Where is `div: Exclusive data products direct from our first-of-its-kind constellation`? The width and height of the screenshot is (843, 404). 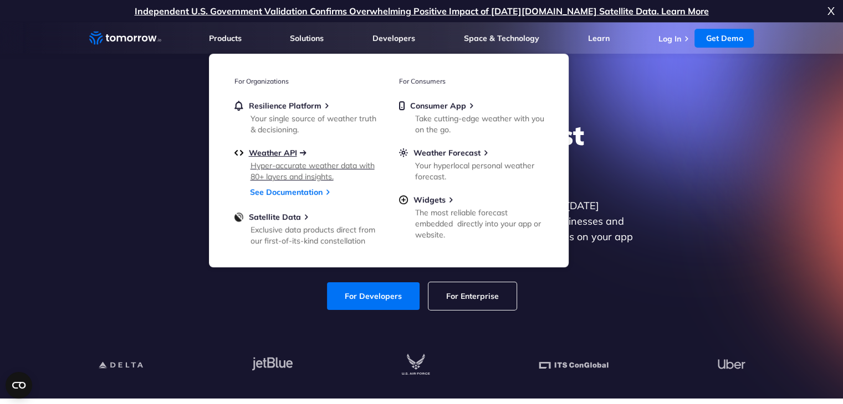 div: Exclusive data products direct from our first-of-its-kind constellation is located at coordinates (315, 235).